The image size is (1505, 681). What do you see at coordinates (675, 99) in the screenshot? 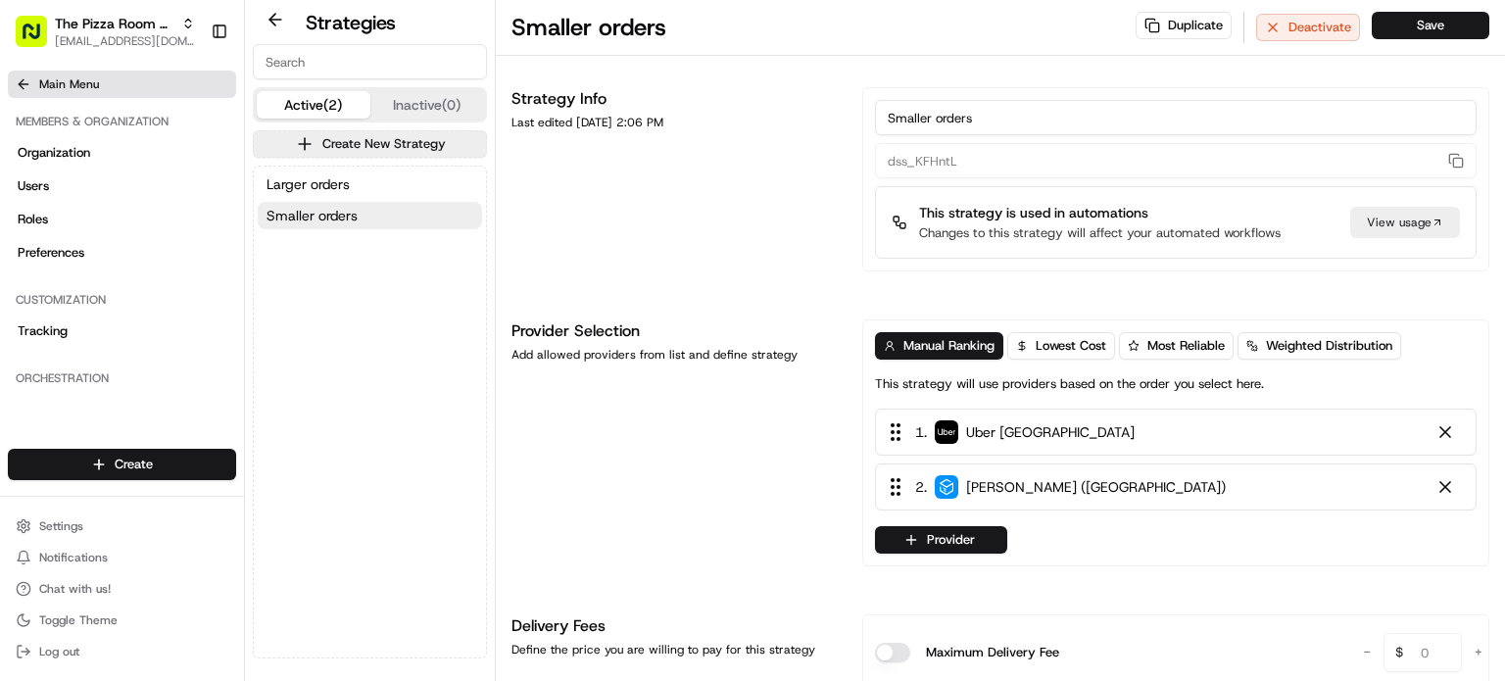
I see `h1: Strategy Info` at bounding box center [675, 99].